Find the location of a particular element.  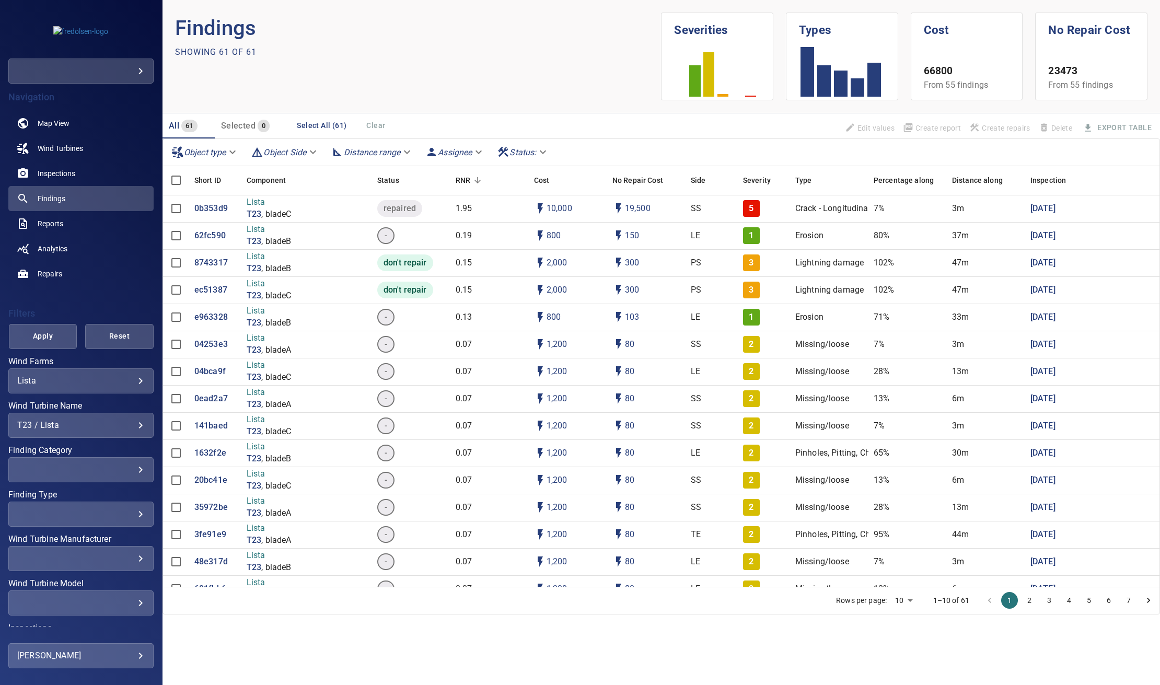

button: Go to page 4 is located at coordinates (1069, 600).